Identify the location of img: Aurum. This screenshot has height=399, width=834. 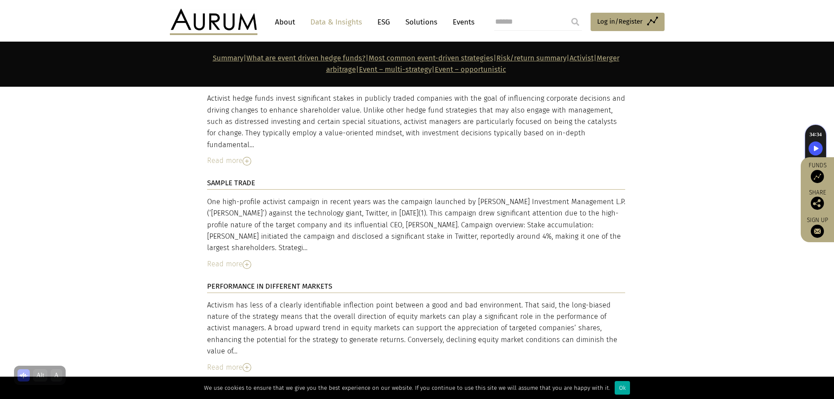
(214, 22).